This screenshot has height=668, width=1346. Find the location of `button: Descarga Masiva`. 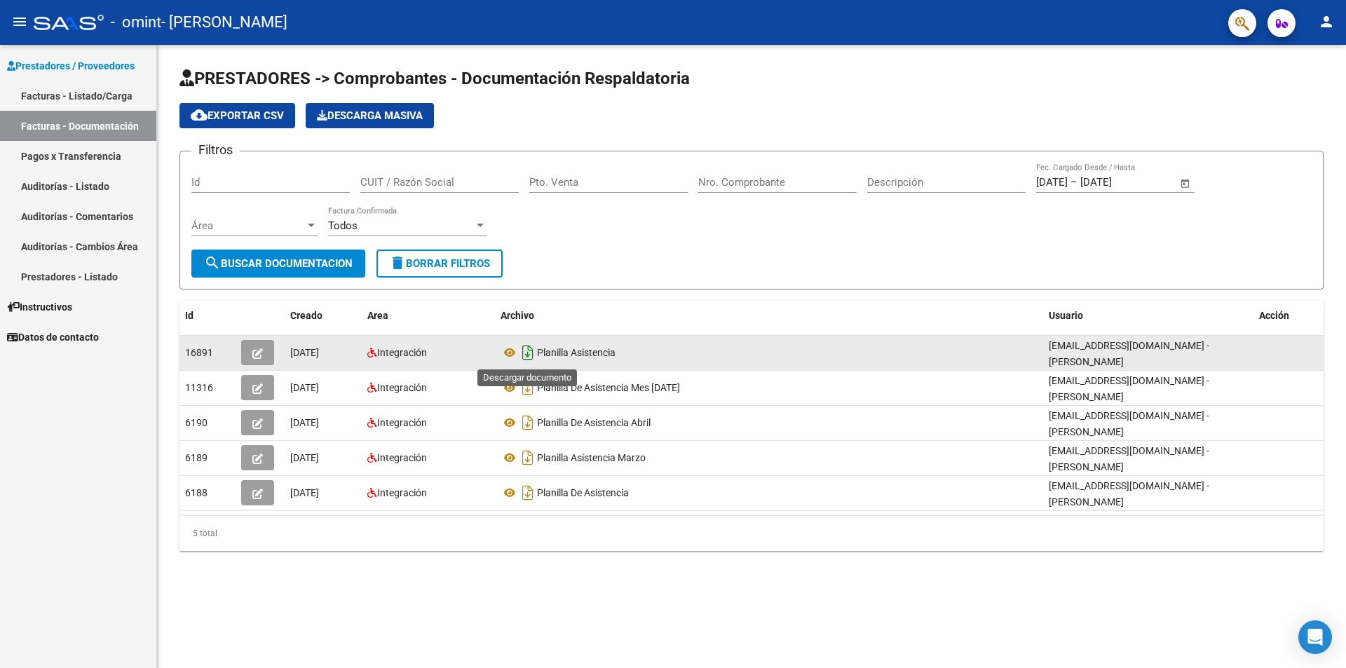

button: Descarga Masiva is located at coordinates (369, 116).